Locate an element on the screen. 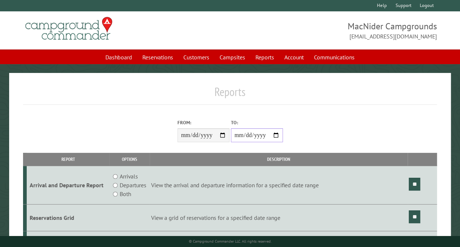 This screenshot has width=460, height=247. td: View a grid of reservations for a specified date range is located at coordinates (279, 217).